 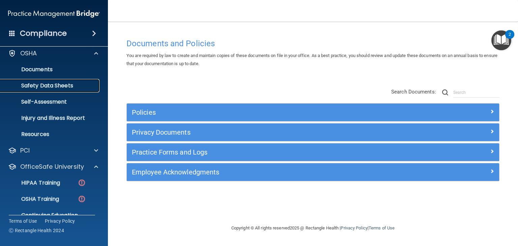 What do you see at coordinates (54, 14) in the screenshot?
I see `img: PMB logo` at bounding box center [54, 14].